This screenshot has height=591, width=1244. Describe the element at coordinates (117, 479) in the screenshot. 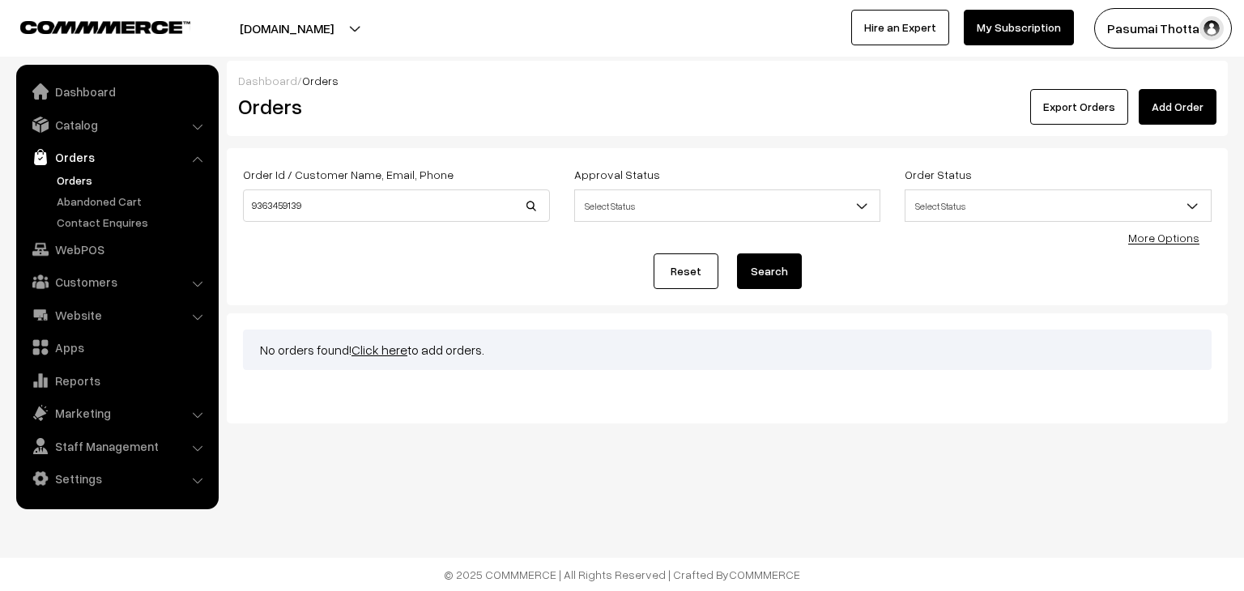

I see `a: Settings` at that location.